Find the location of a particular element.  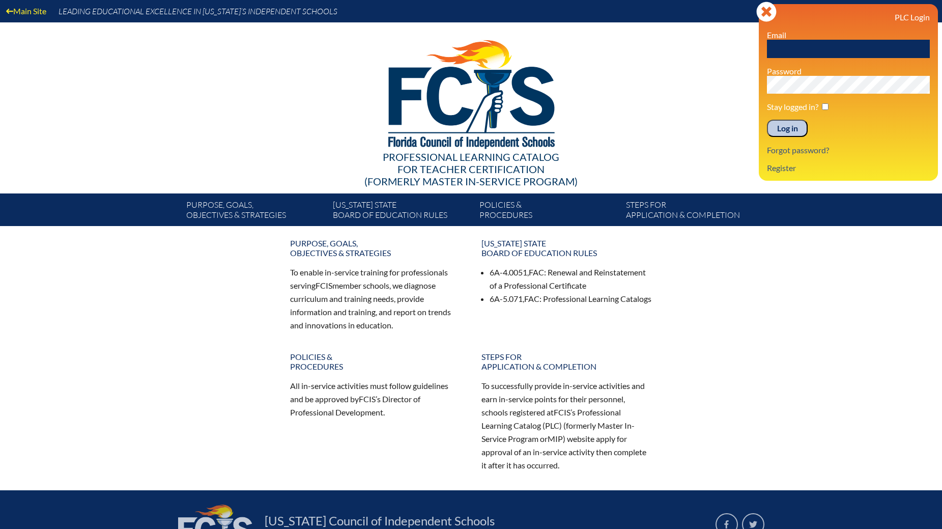

svg: Close is located at coordinates (766, 12).